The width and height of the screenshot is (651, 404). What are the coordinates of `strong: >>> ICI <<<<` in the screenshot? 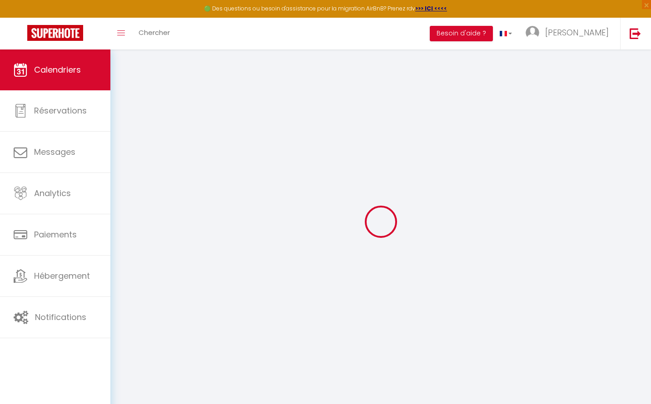 It's located at (431, 8).